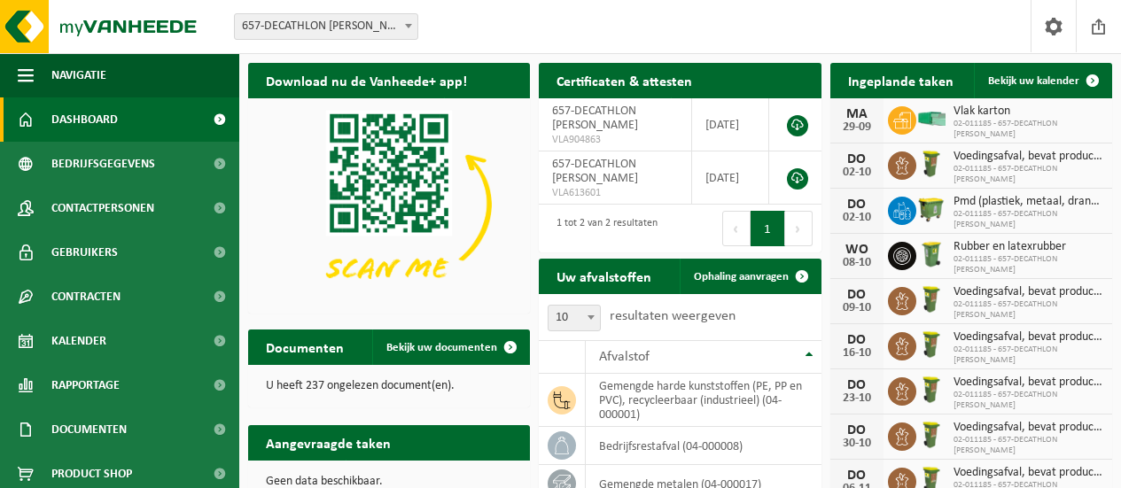  Describe the element at coordinates (79, 75) in the screenshot. I see `span: Navigatie` at that location.